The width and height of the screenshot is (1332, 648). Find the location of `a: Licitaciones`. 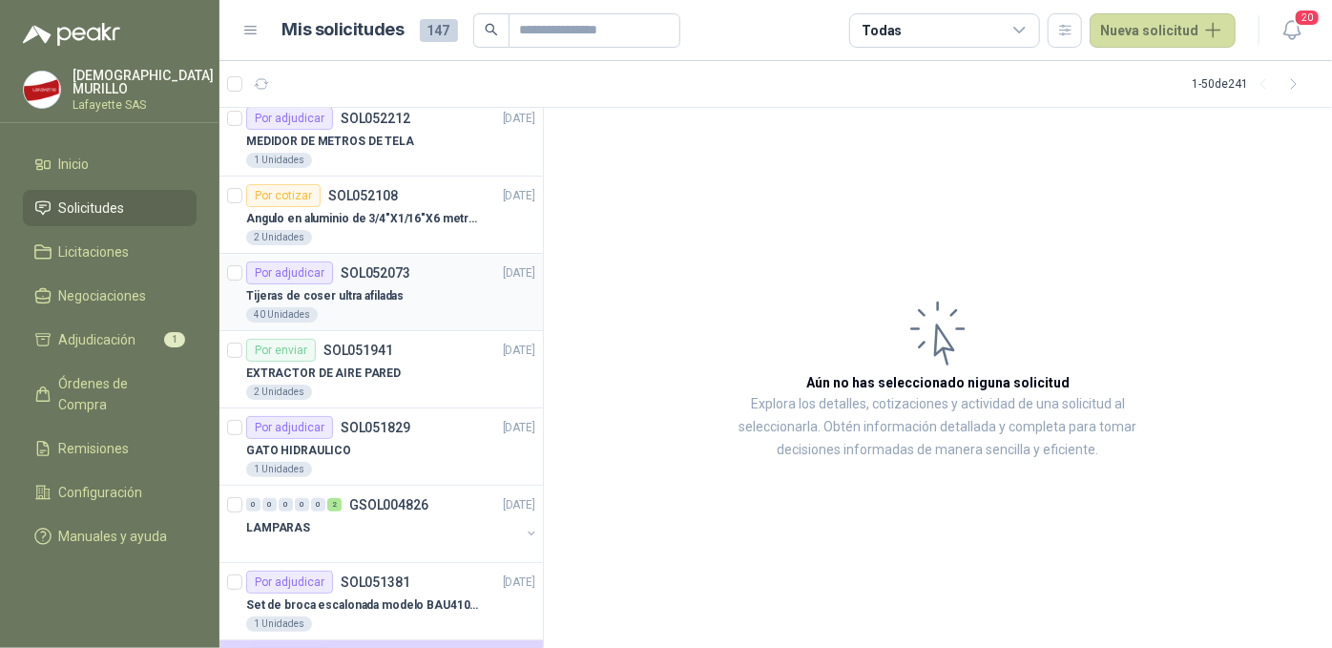

a: Licitaciones is located at coordinates (110, 252).